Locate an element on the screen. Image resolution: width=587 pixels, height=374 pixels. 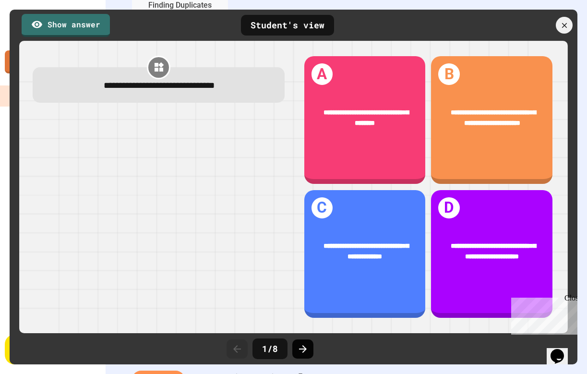
h1: A is located at coordinates (322, 74).